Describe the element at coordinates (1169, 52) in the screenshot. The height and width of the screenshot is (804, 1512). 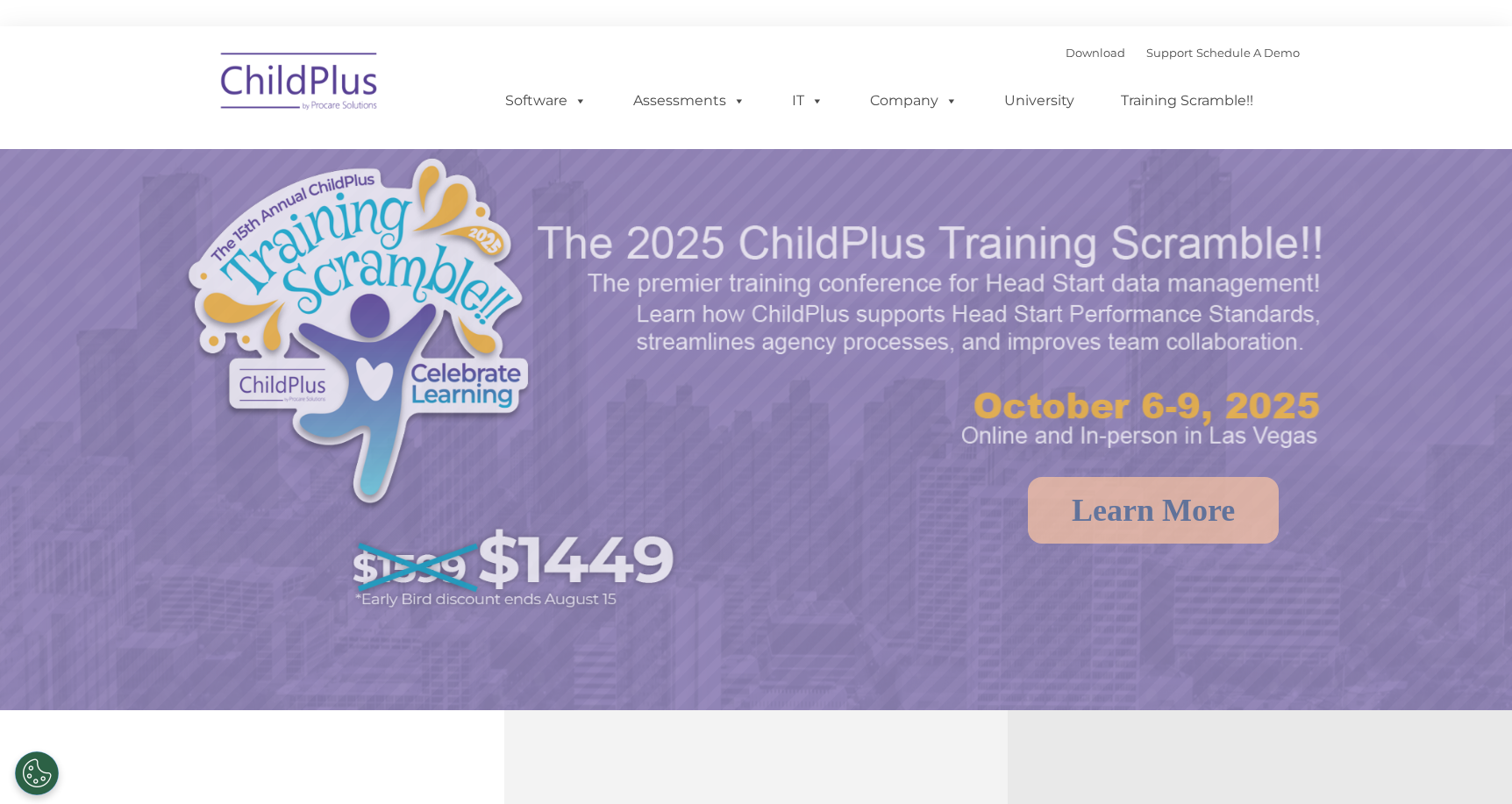
I see `a: Support` at that location.